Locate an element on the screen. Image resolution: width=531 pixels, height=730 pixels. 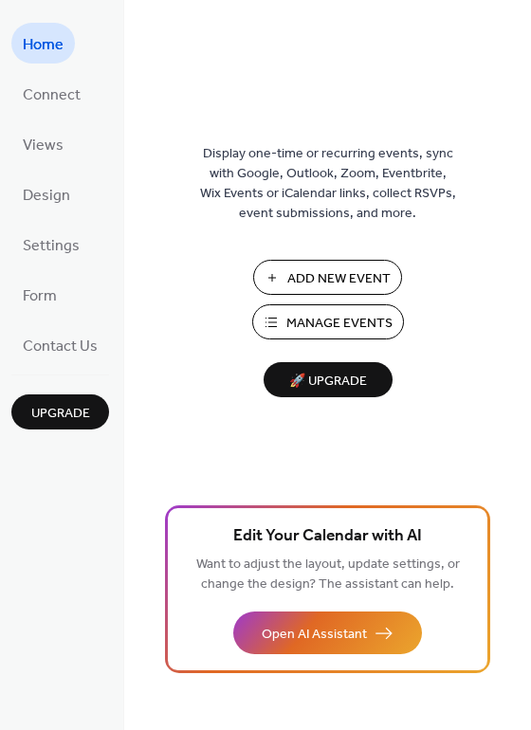
button: Manage Events is located at coordinates (328, 322).